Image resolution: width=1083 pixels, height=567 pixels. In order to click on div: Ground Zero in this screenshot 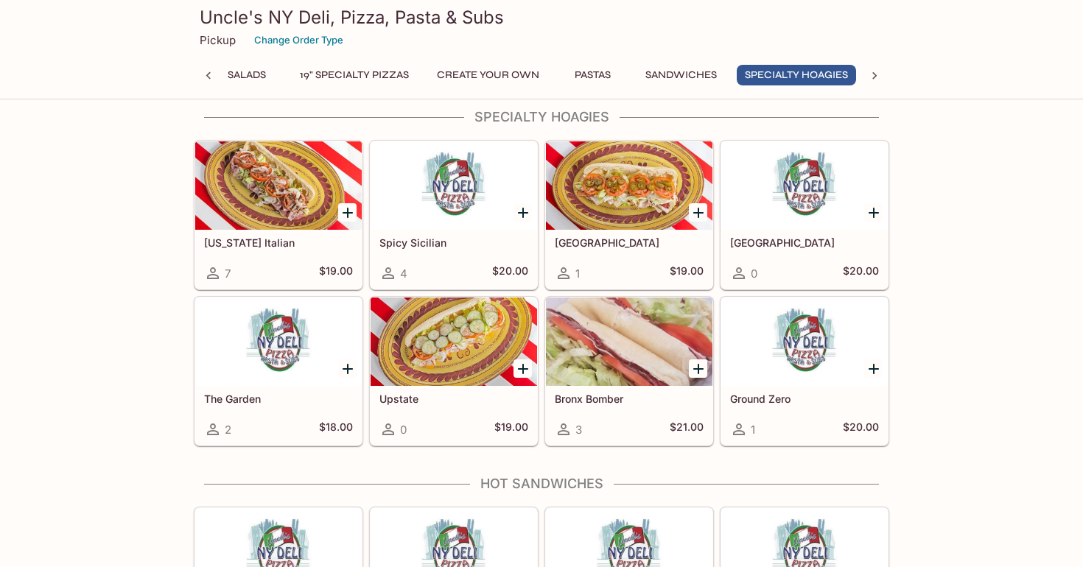, I will do `click(804, 342)`.